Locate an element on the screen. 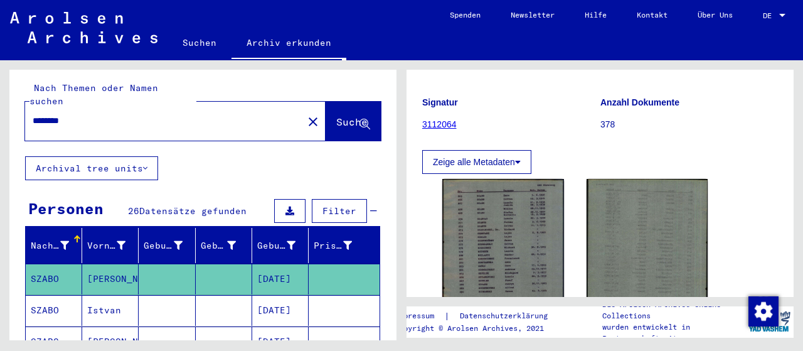 The height and width of the screenshot is (351, 803). mat-header-cell: Geburt‏ is located at coordinates (224, 245).